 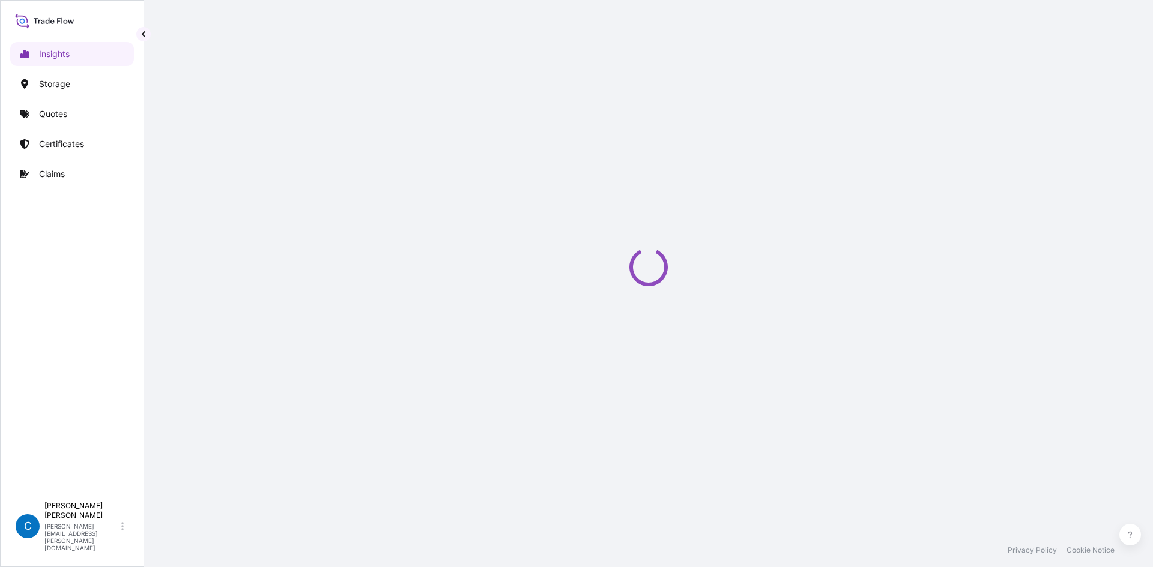 What do you see at coordinates (54, 54) in the screenshot?
I see `p: Insights` at bounding box center [54, 54].